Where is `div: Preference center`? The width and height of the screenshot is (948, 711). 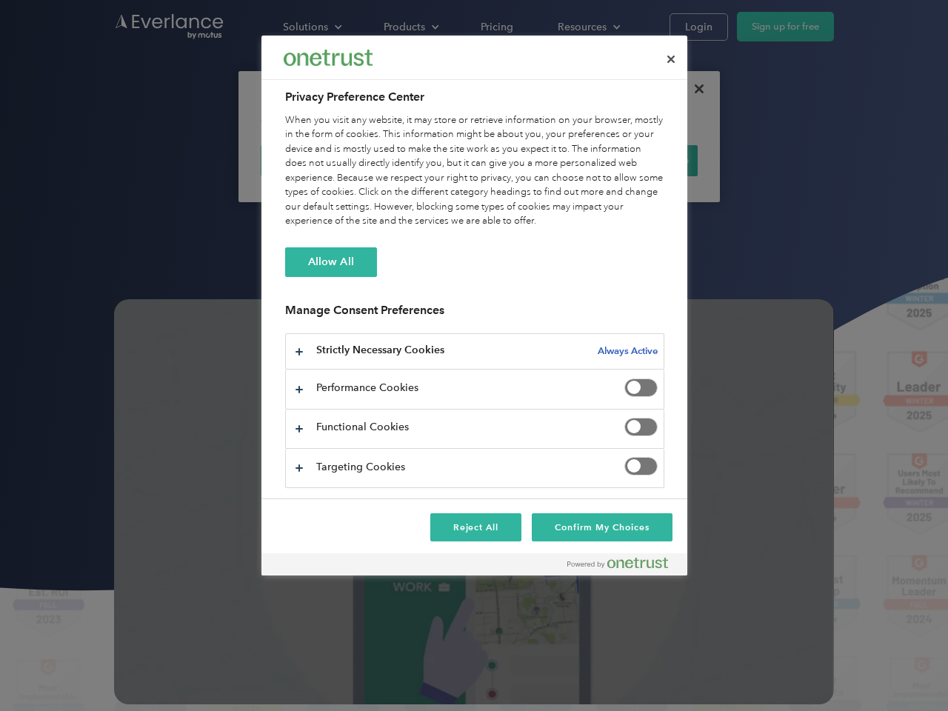 div: Preference center is located at coordinates (474, 305).